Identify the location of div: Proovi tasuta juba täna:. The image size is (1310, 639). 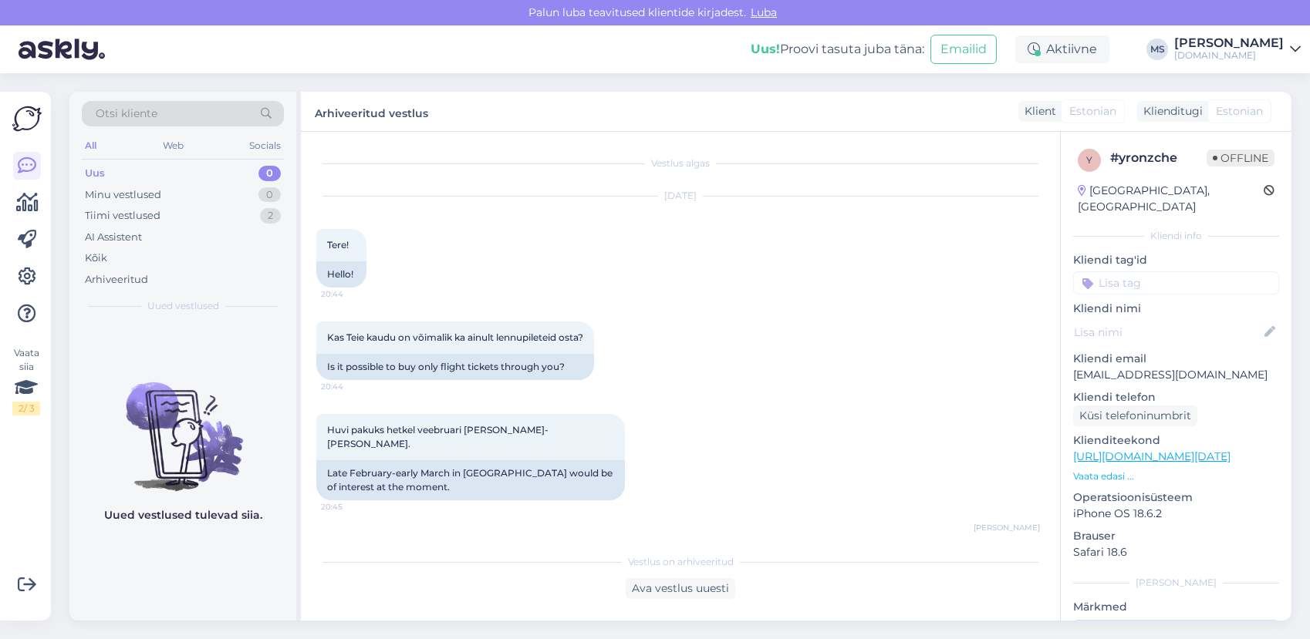
(837, 49).